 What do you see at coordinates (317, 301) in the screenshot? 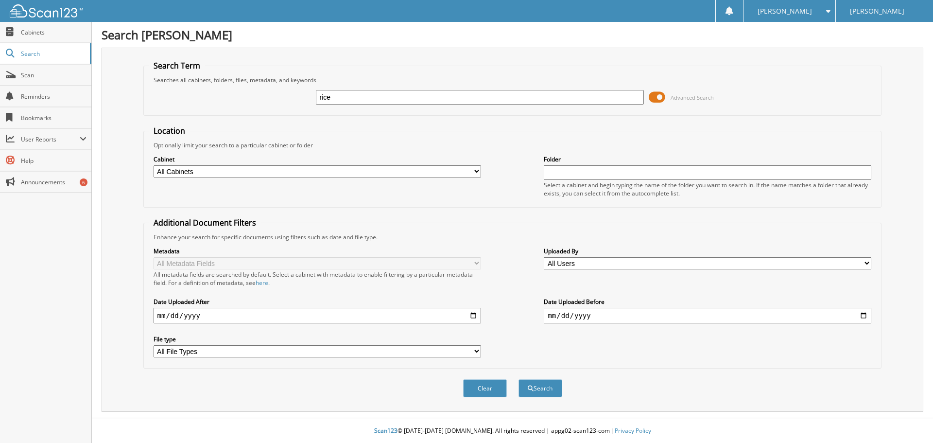
I see `label: Date Uploaded After` at bounding box center [317, 301].